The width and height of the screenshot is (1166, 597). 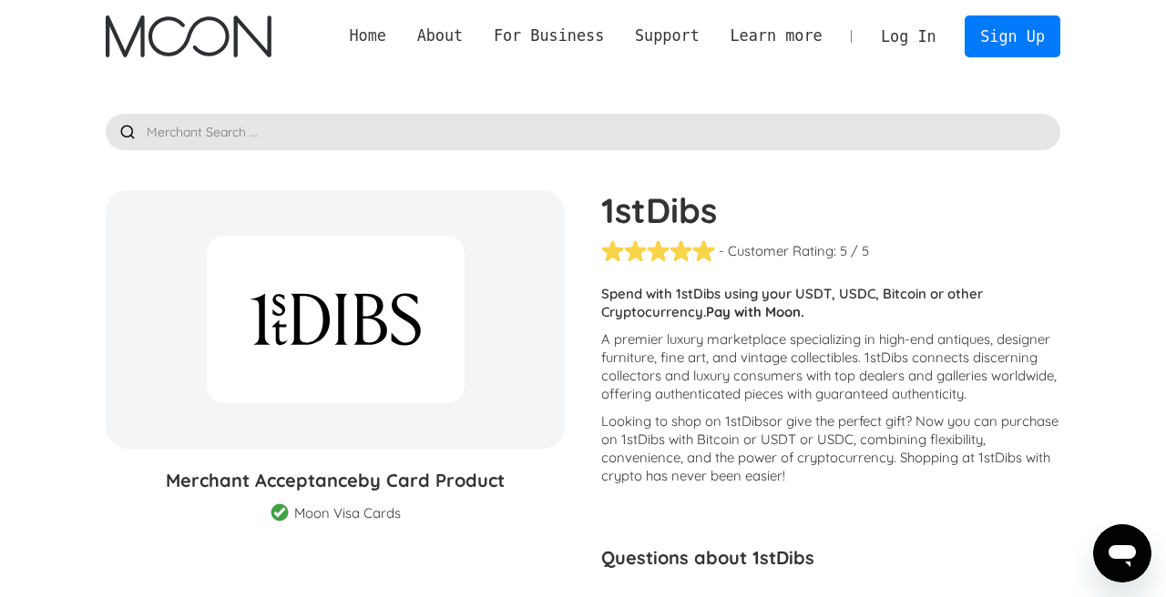 I want to click on a: Home, so click(x=368, y=36).